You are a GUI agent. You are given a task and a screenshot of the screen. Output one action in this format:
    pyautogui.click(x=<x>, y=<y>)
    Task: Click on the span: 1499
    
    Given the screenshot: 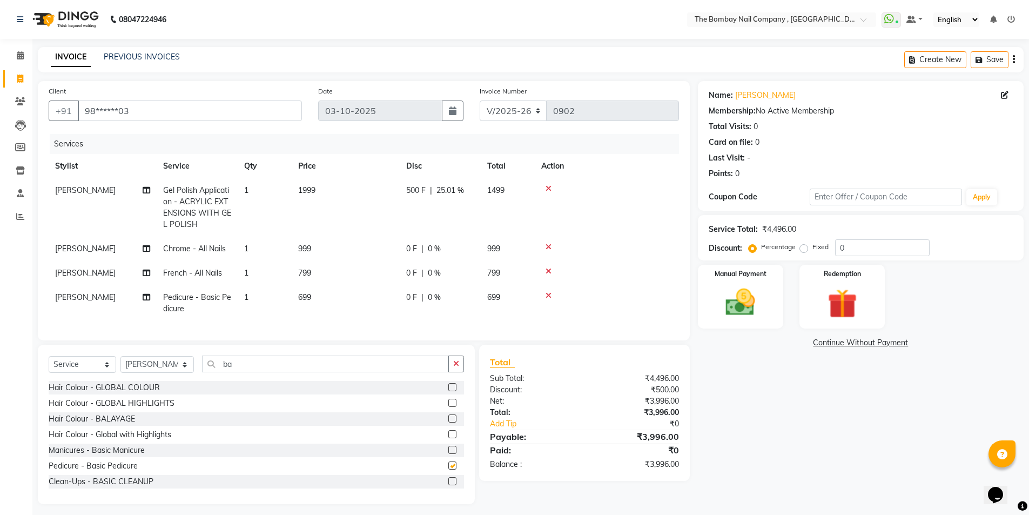 What is the action you would take?
    pyautogui.click(x=496, y=190)
    